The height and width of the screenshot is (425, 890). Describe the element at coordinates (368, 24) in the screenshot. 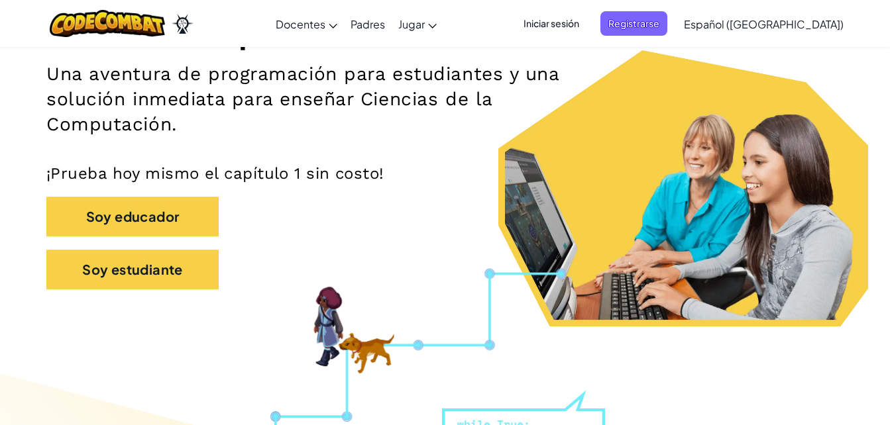

I see `a: Padres` at that location.